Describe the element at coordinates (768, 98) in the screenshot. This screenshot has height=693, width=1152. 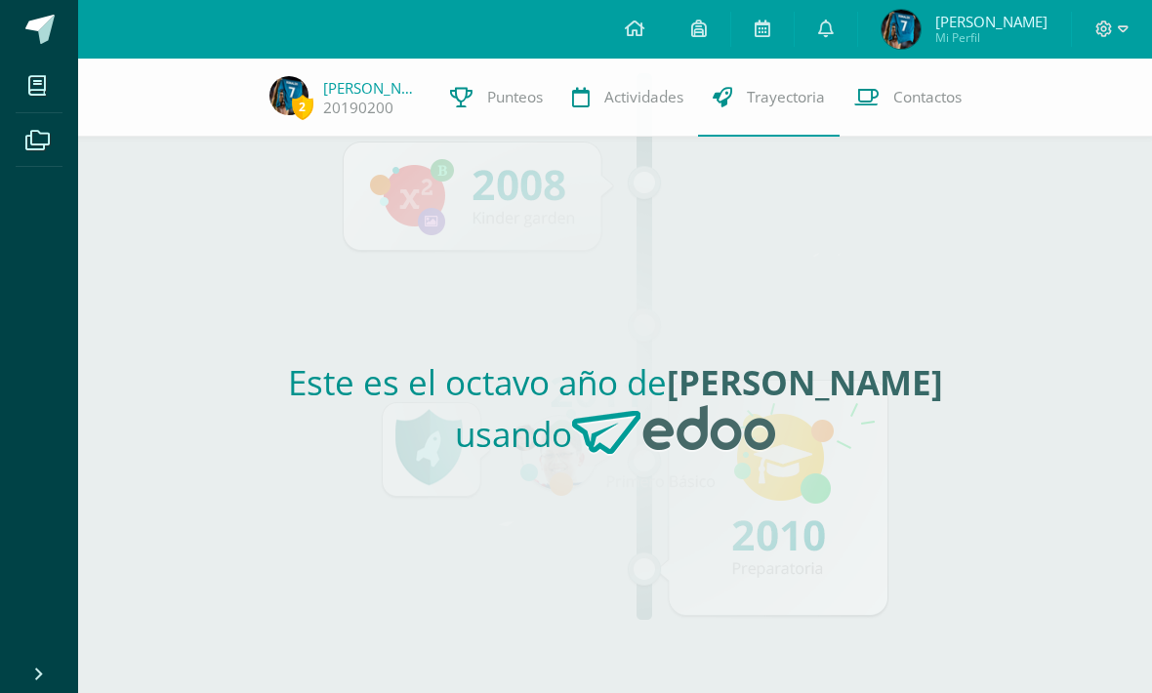
I see `a: Trayectoria` at that location.